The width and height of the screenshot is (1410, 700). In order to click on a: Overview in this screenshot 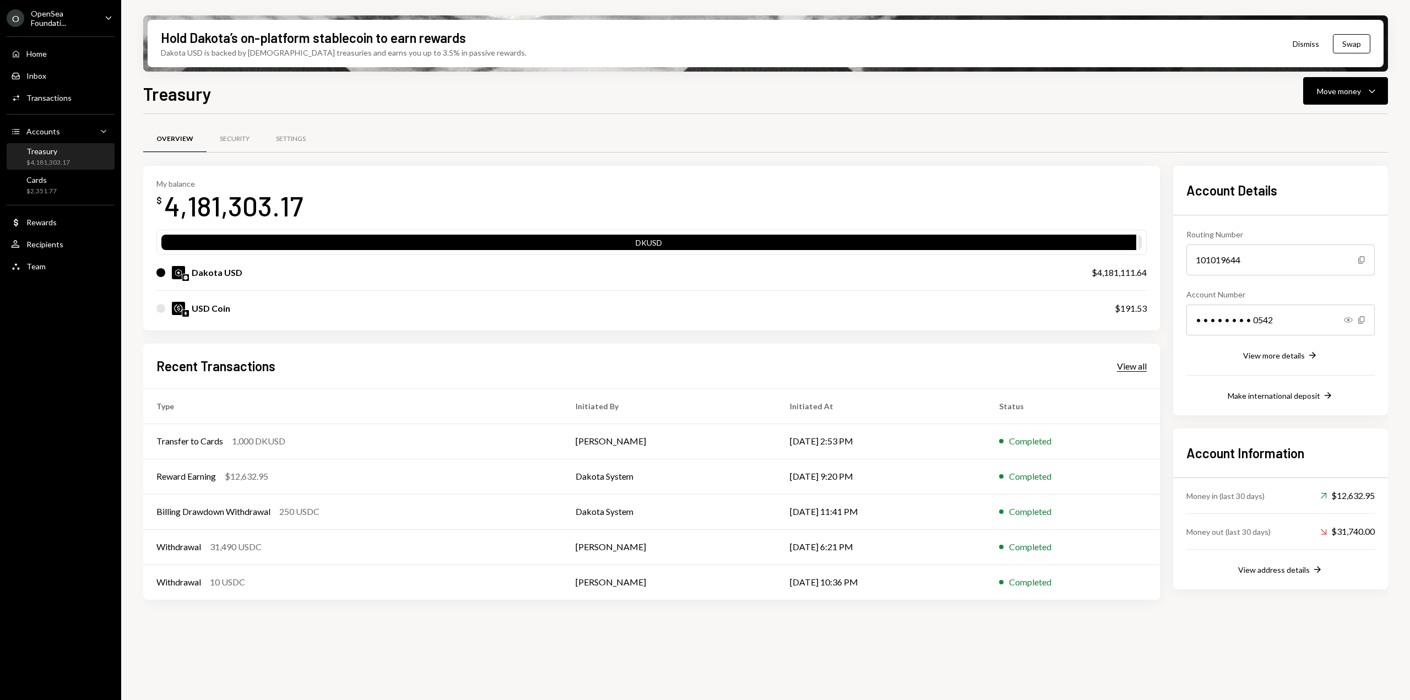, I will do `click(175, 139)`.